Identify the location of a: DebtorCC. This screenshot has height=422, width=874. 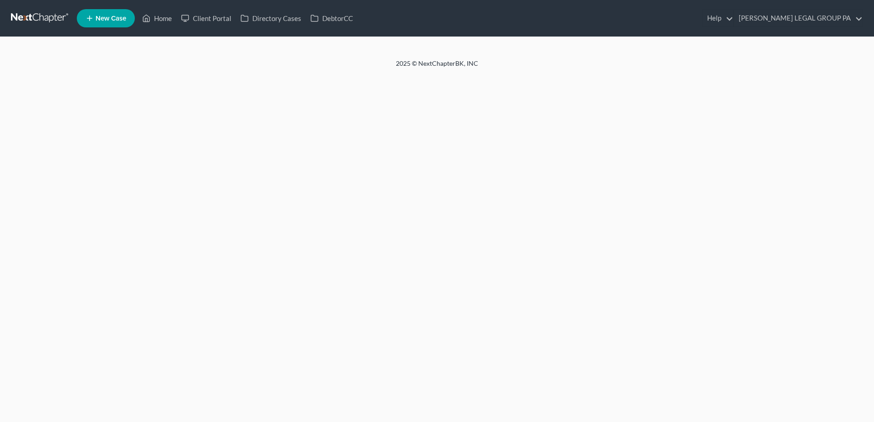
(331, 18).